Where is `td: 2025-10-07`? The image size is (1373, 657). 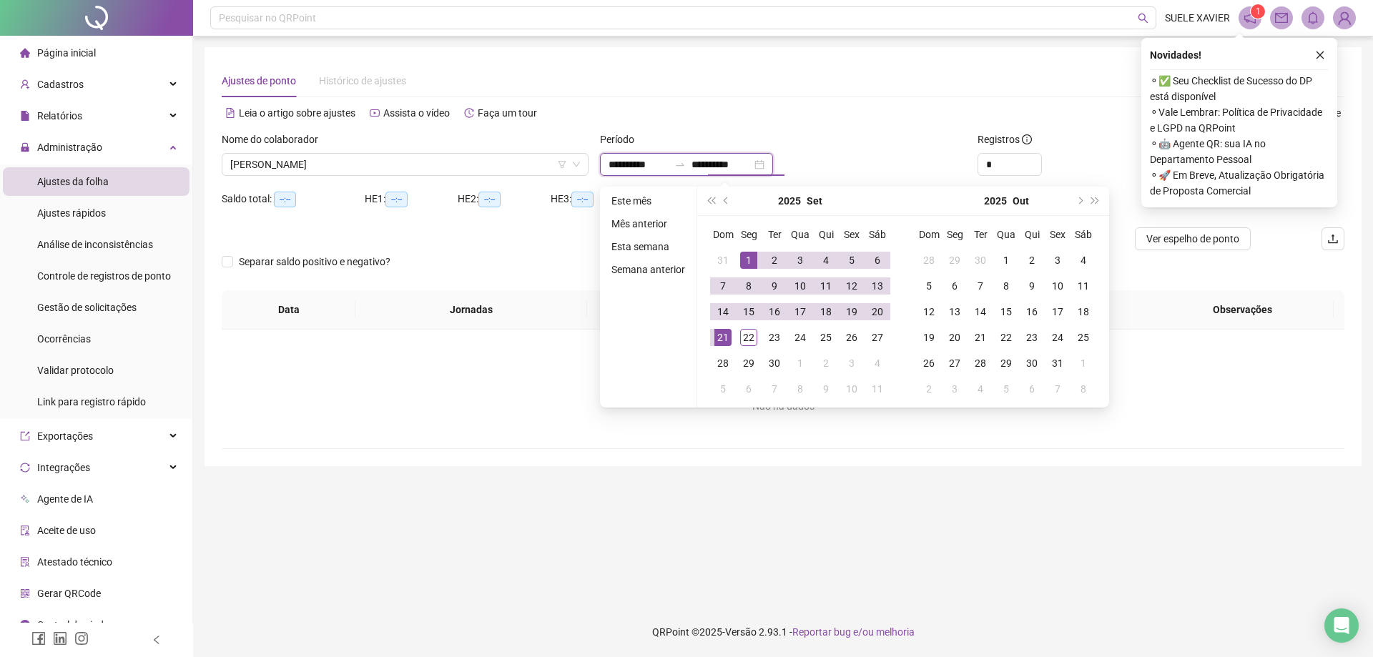
td: 2025-10-07 is located at coordinates (980, 286).